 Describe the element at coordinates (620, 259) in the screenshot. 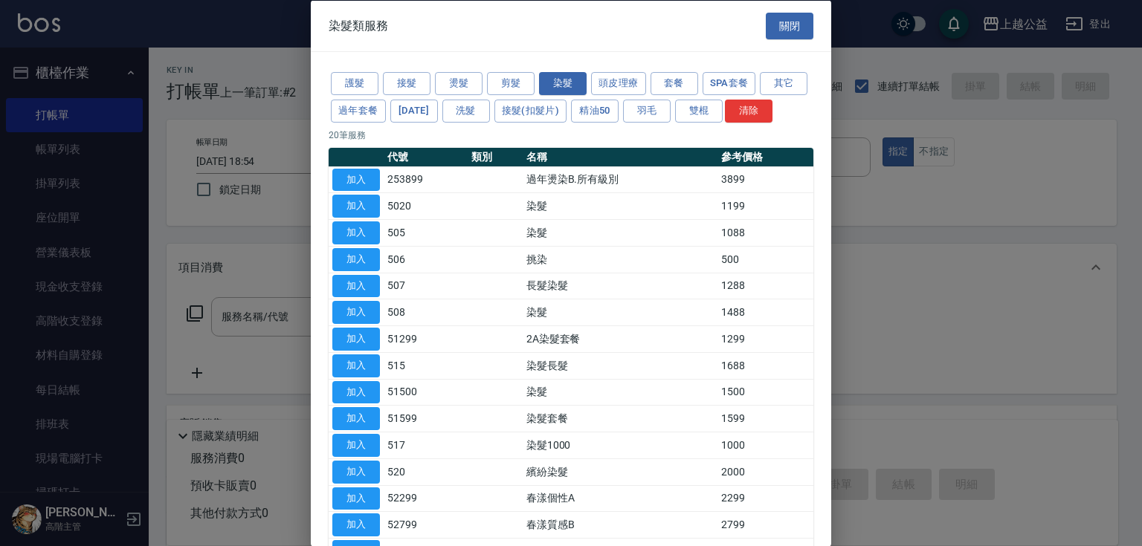

I see `td: 挑染` at that location.